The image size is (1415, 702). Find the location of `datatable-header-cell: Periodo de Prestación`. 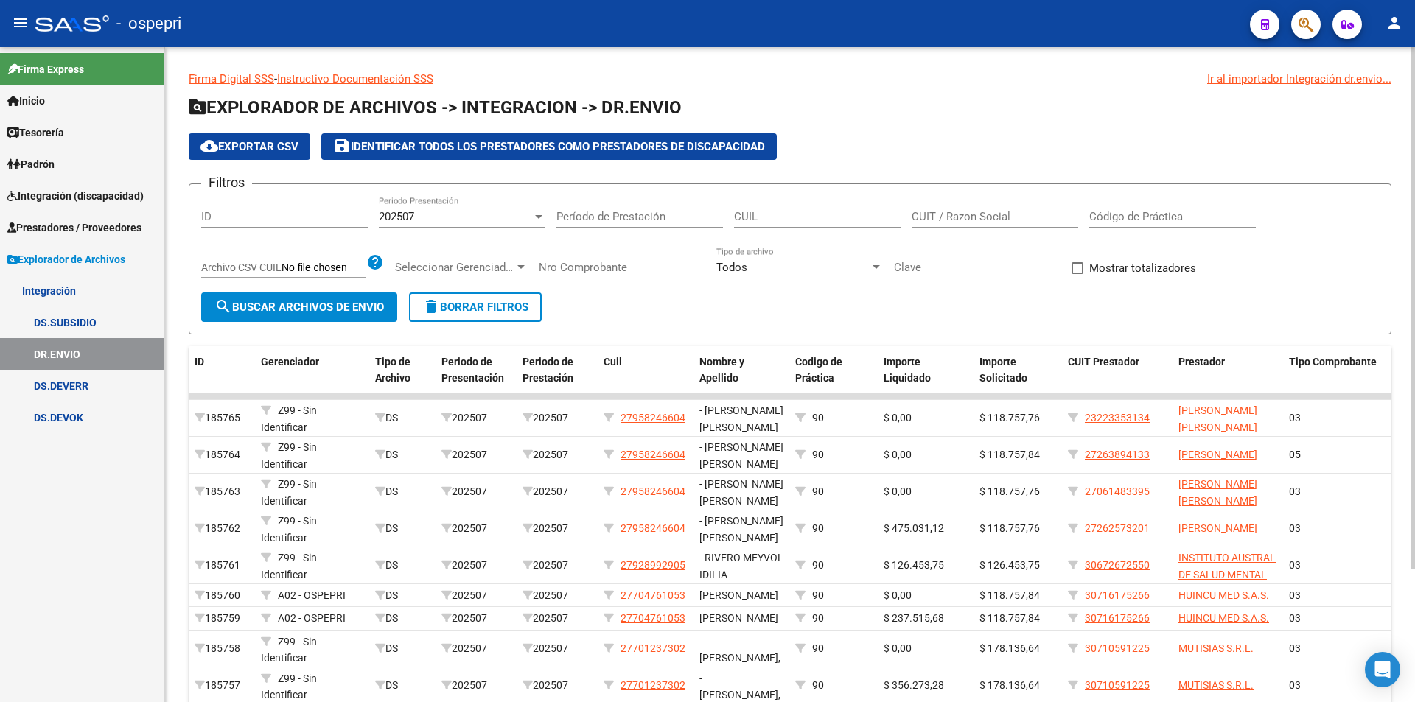

datatable-header-cell: Periodo de Prestación is located at coordinates (557, 371).